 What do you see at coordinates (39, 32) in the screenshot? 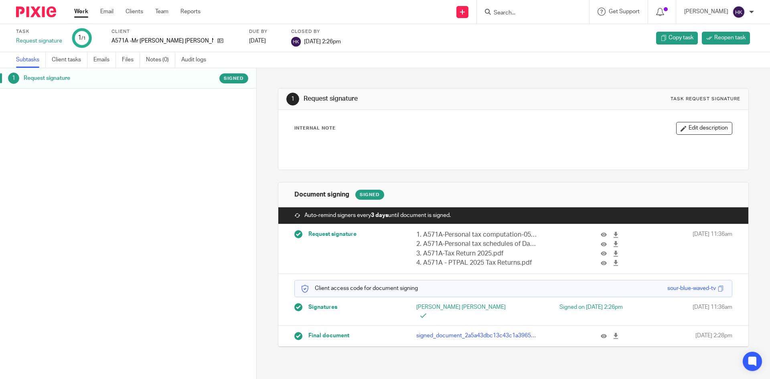
I see `label: Task` at bounding box center [39, 32].